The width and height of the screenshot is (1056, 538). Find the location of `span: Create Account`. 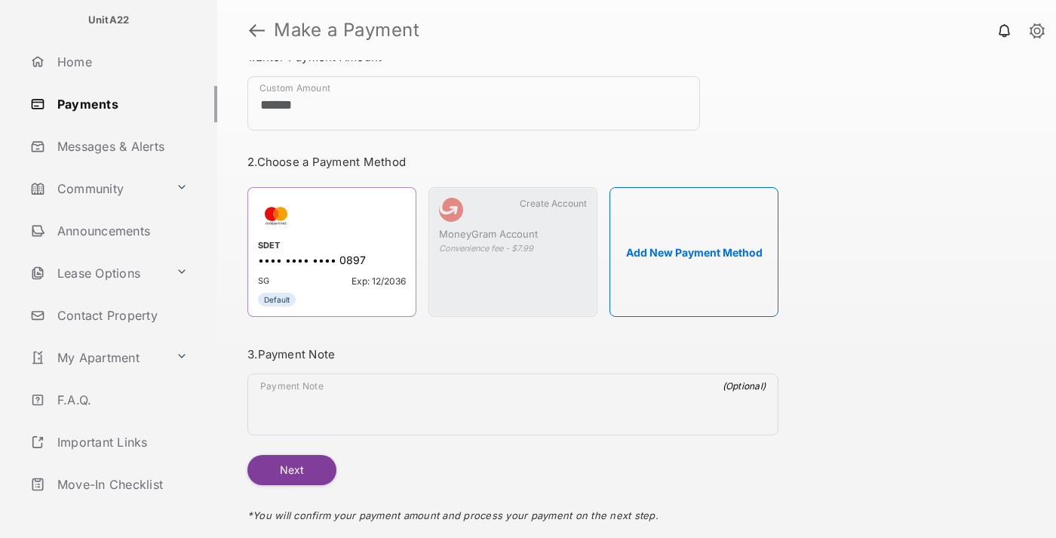

span: Create Account is located at coordinates (553, 203).